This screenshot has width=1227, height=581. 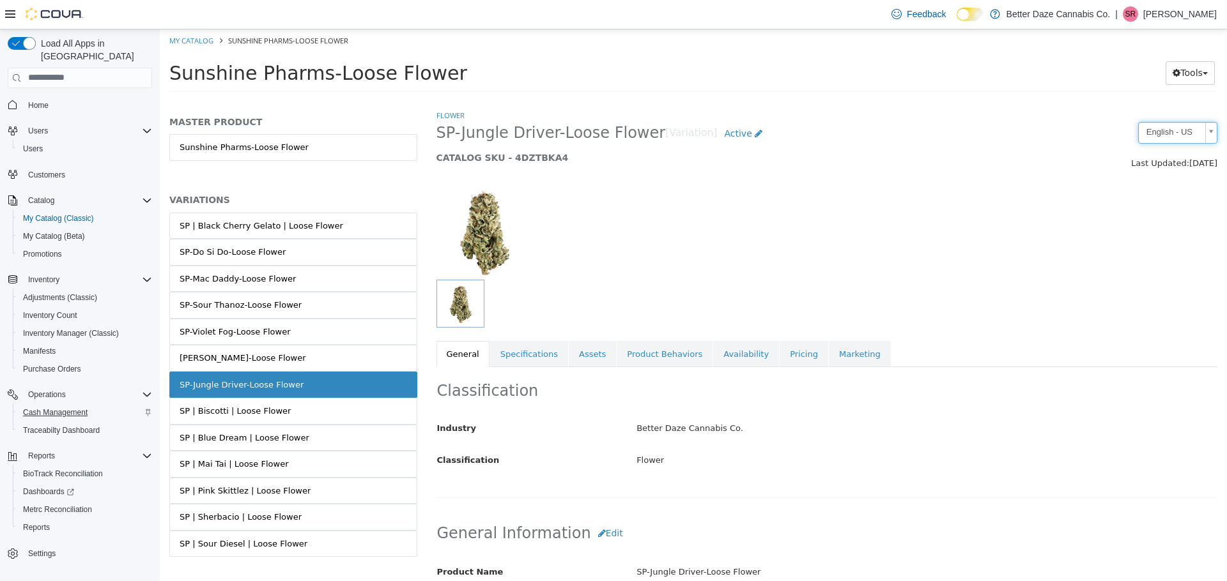 What do you see at coordinates (47, 395) in the screenshot?
I see `span: Operations` at bounding box center [47, 395].